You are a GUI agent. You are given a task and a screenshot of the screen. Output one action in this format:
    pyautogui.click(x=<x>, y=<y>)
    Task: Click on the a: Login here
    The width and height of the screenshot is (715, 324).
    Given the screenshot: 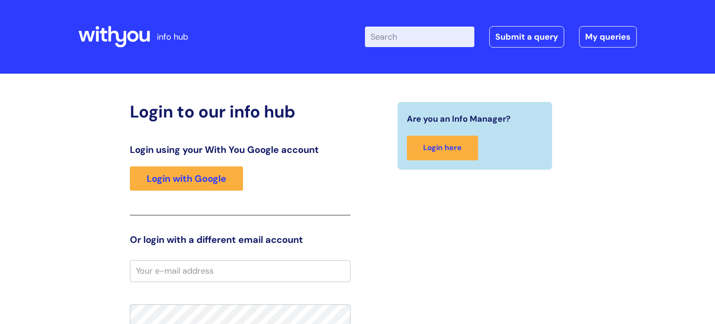 What is the action you would take?
    pyautogui.click(x=442, y=148)
    